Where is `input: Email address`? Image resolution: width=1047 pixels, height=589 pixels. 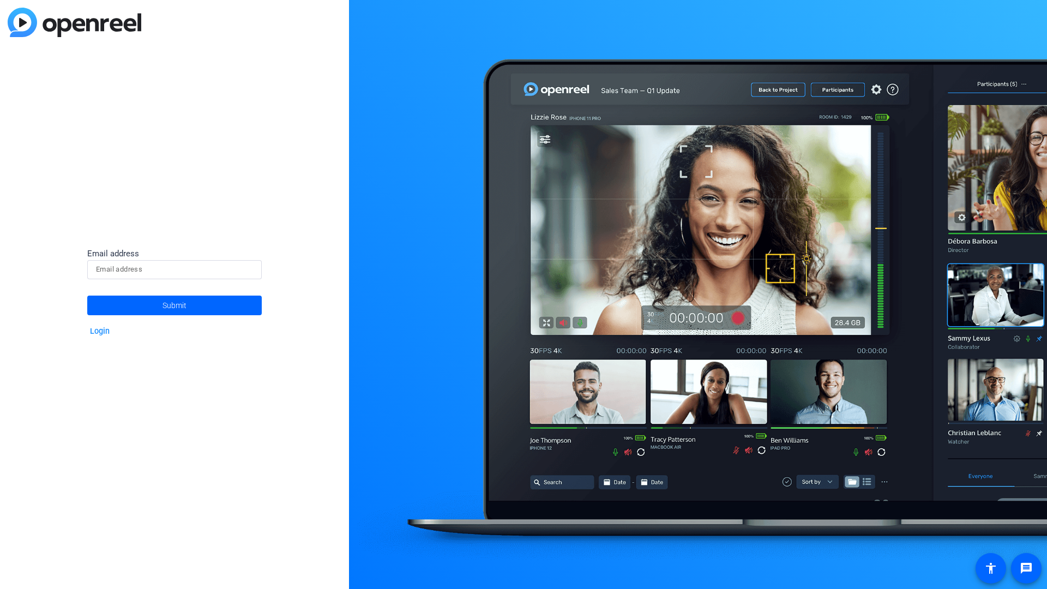
input: Email address is located at coordinates (175, 270).